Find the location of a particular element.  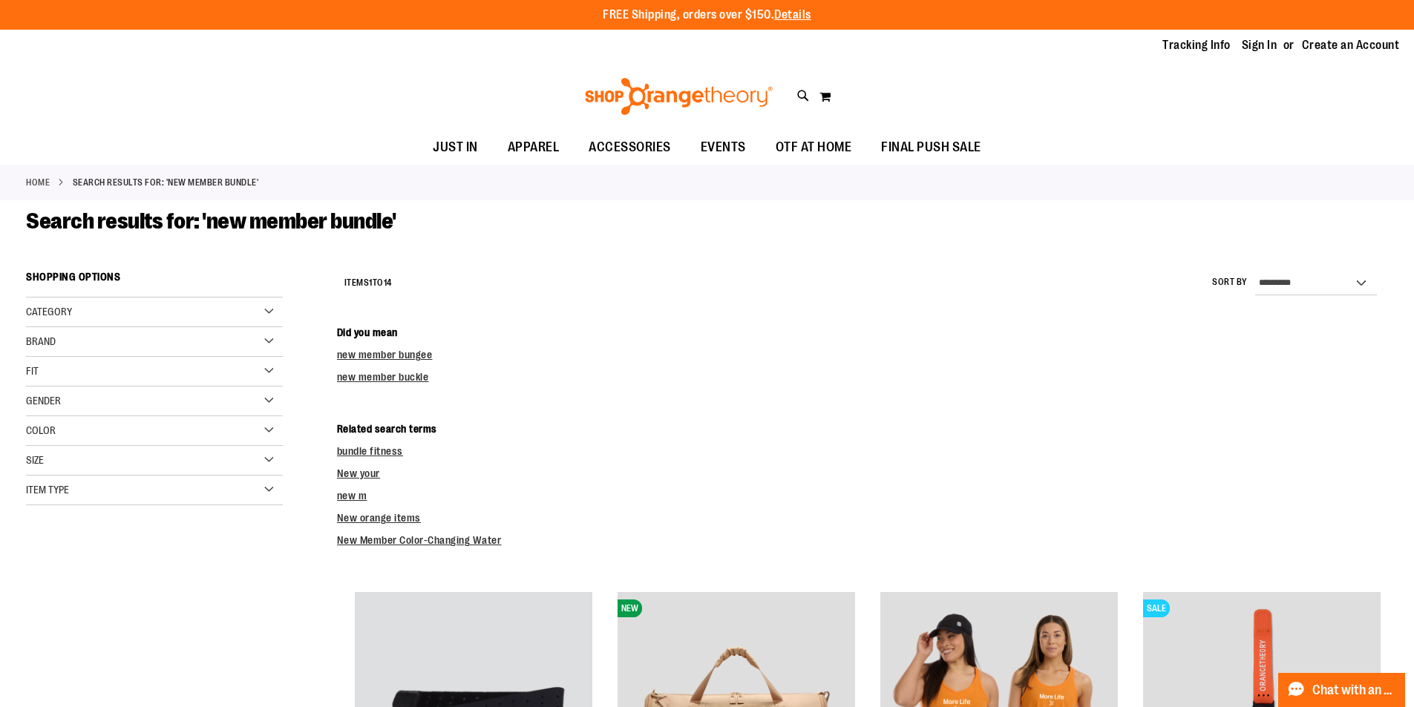

a: Home is located at coordinates (38, 183).